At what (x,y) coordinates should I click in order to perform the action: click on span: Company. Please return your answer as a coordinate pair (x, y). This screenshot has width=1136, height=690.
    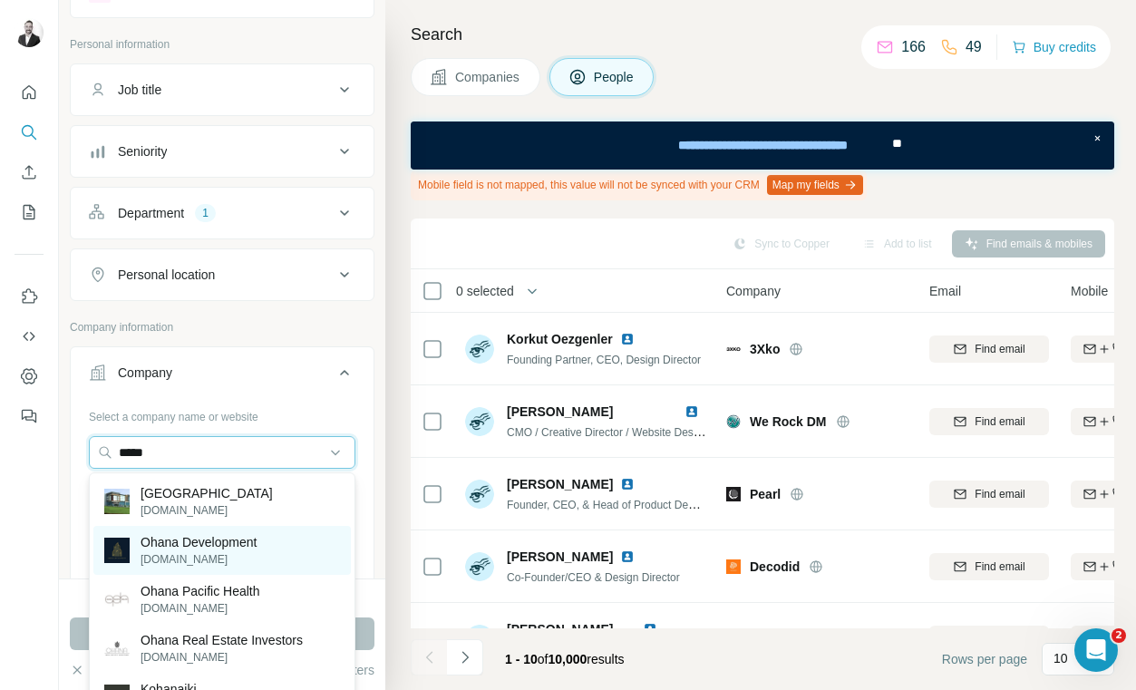
    Looking at the image, I should click on (753, 291).